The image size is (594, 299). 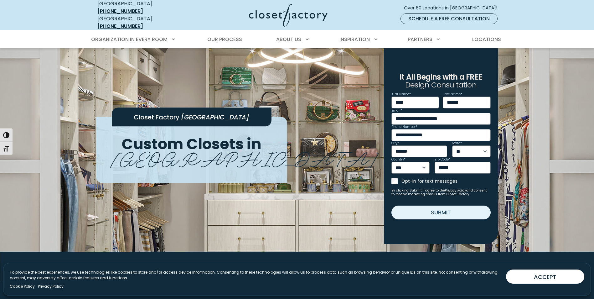 I want to click on label: Last Name, so click(x=453, y=94).